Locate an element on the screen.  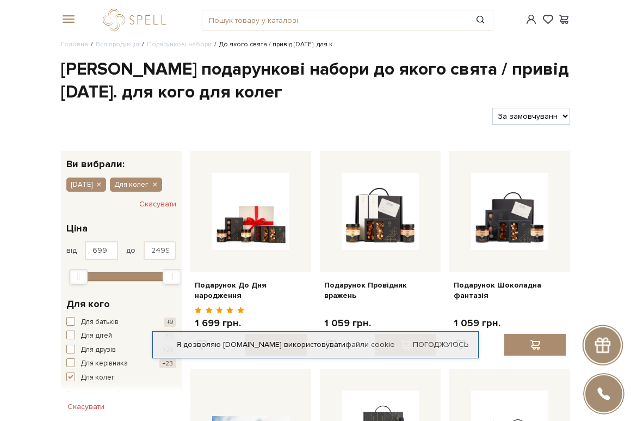
button: Для дітей +3 is located at coordinates (121, 336).